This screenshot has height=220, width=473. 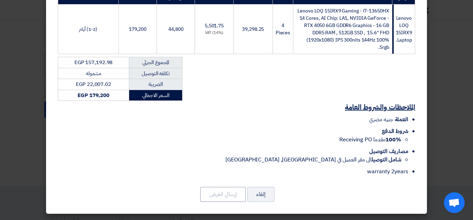 I want to click on li: warranty 2years, so click(x=233, y=171).